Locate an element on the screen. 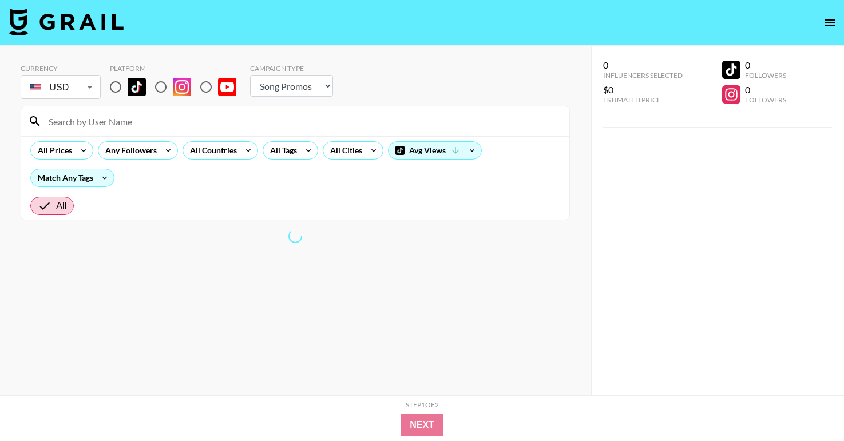  div: All Cities is located at coordinates (344, 150).